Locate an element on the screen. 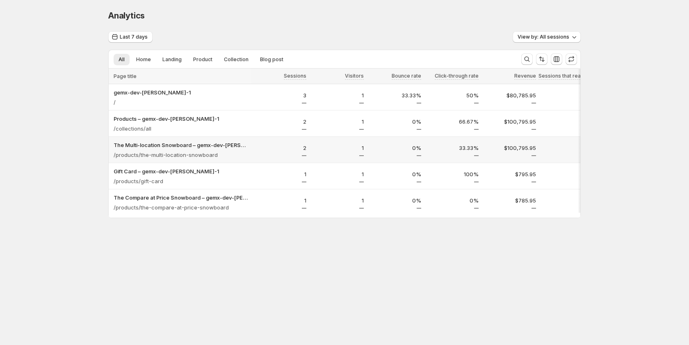  span: Revenue is located at coordinates (525, 76).